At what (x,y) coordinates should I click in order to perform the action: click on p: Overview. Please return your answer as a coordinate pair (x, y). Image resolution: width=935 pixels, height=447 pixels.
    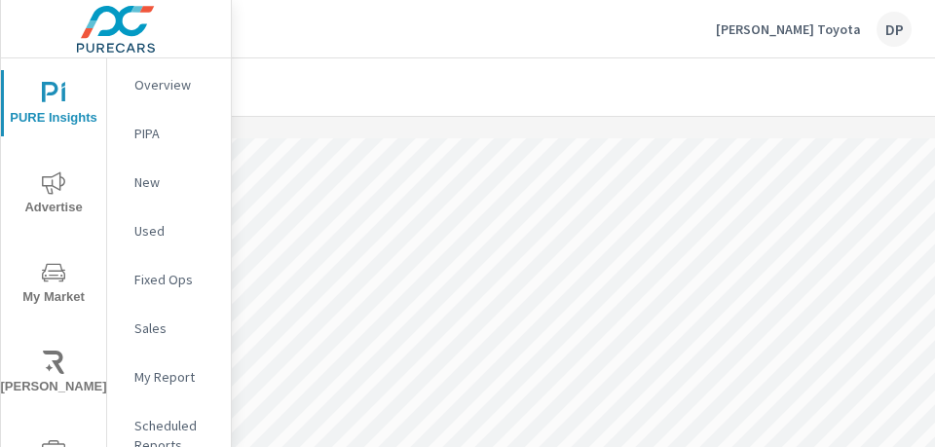
    Looking at the image, I should click on (174, 85).